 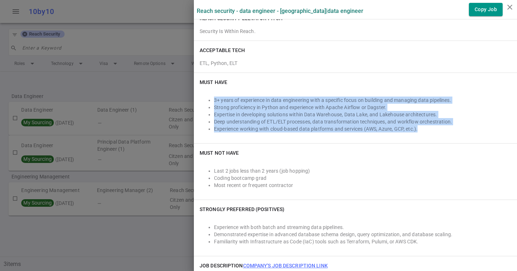 I want to click on li: Deep understanding of ETL/ELT processes, data transformation techniques, and workflow orchestration., so click(x=363, y=122).